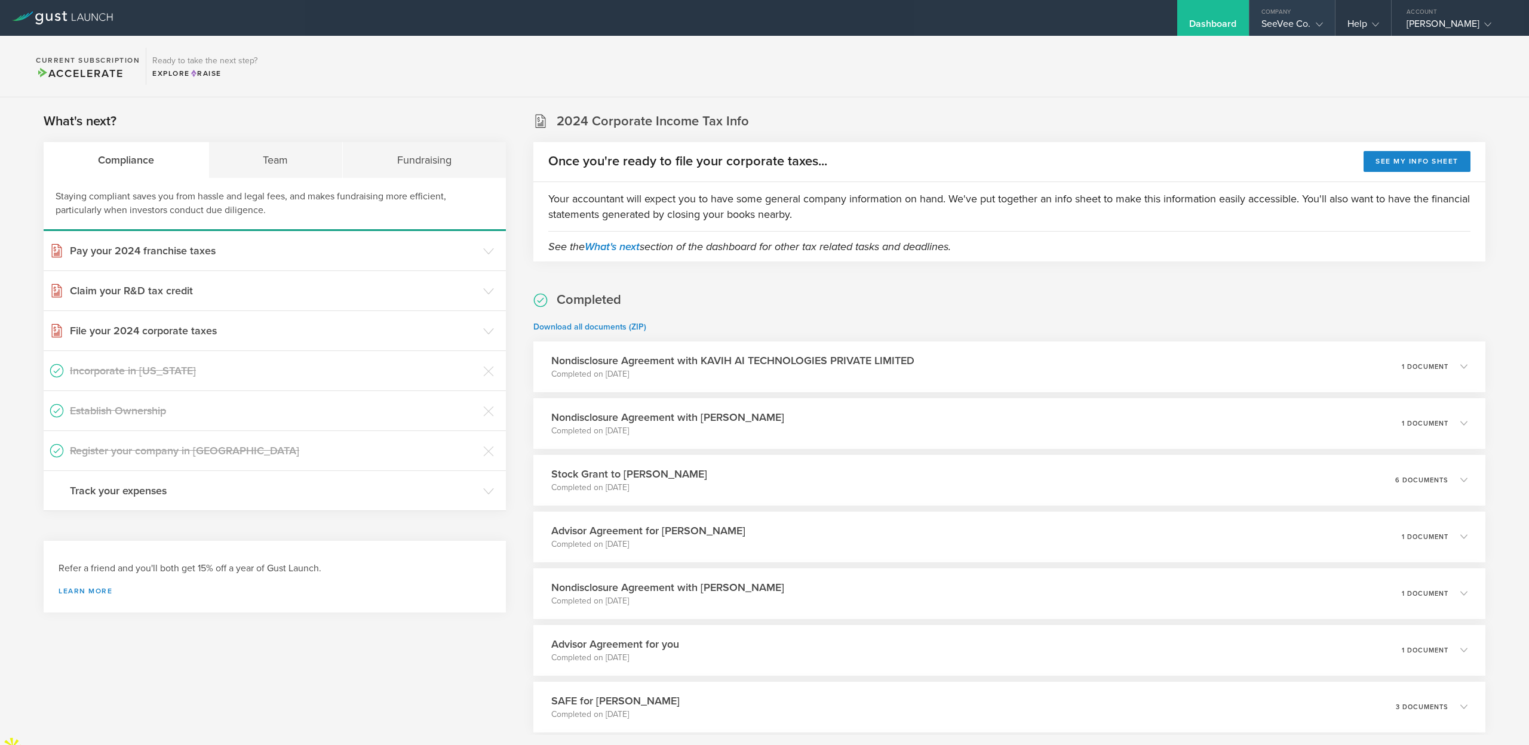 This screenshot has height=745, width=1529. What do you see at coordinates (612, 247) in the screenshot?
I see `a: What's next` at bounding box center [612, 247].